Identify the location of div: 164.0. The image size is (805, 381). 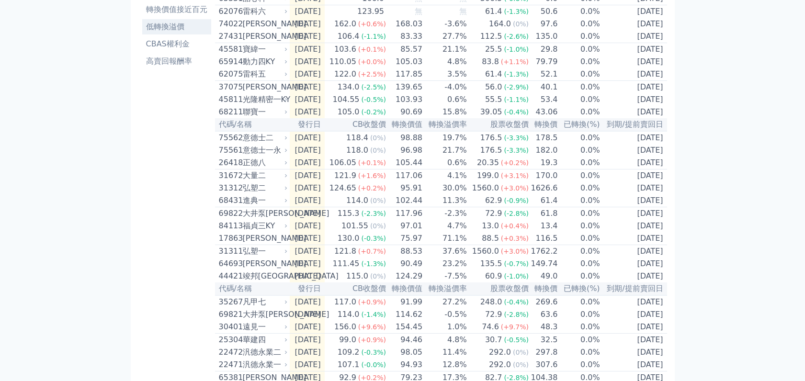
(500, 24).